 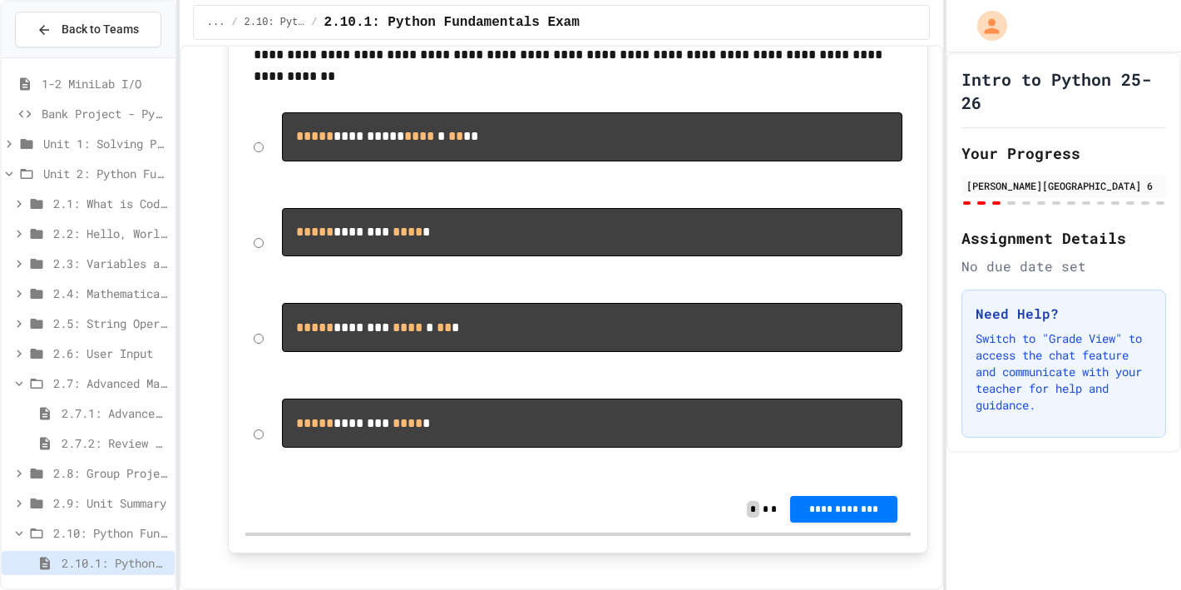 I want to click on span: 2.2: Hello, World!, so click(x=111, y=233).